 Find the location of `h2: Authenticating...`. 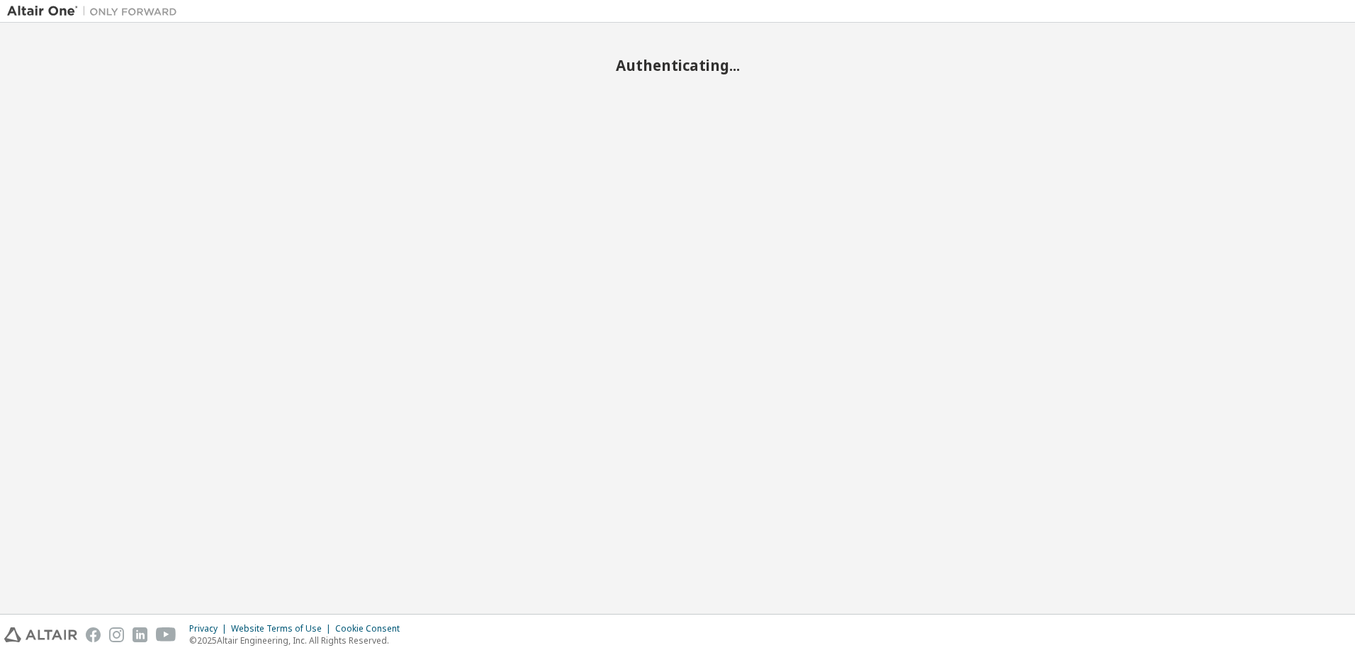

h2: Authenticating... is located at coordinates (677, 65).